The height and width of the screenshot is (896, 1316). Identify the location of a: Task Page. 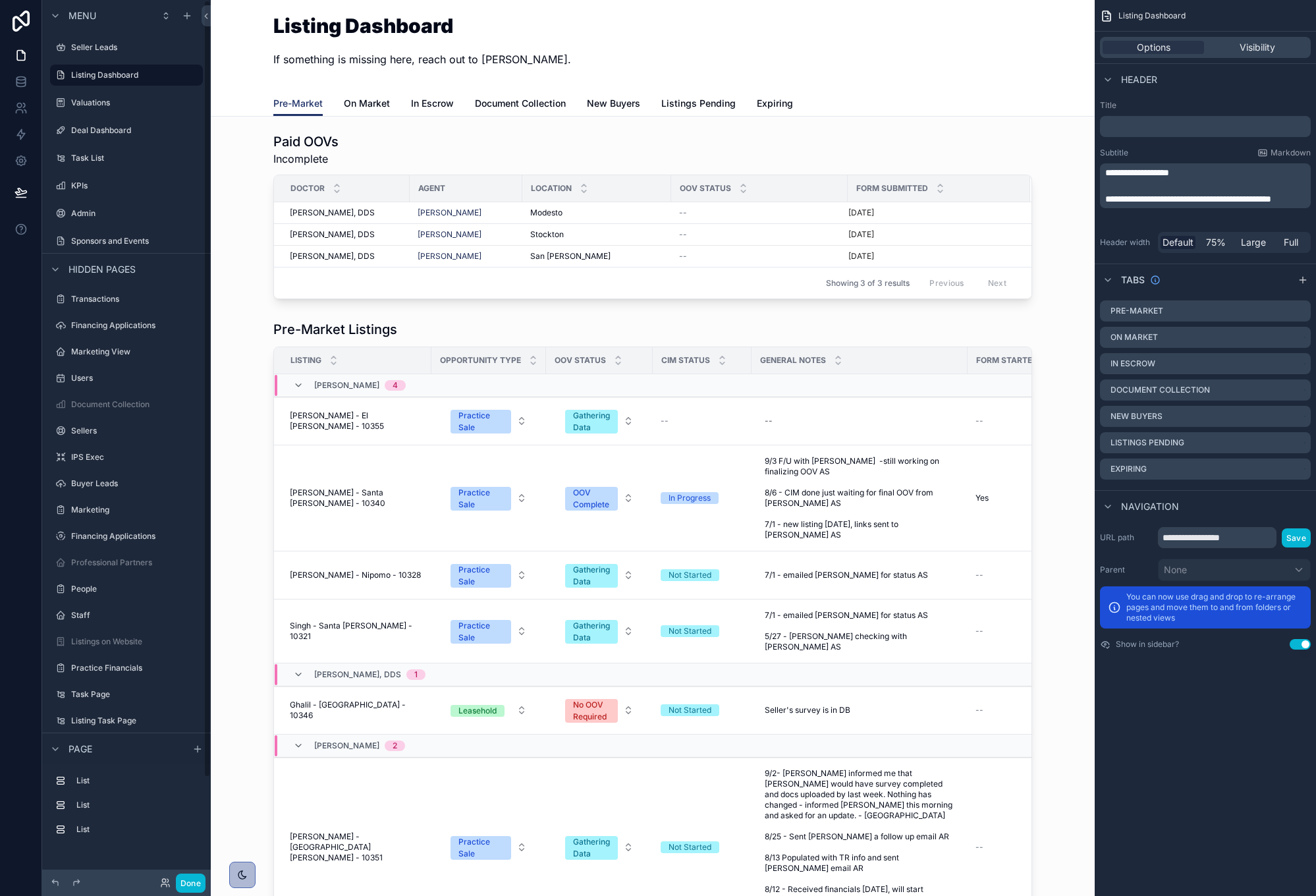
(126, 694).